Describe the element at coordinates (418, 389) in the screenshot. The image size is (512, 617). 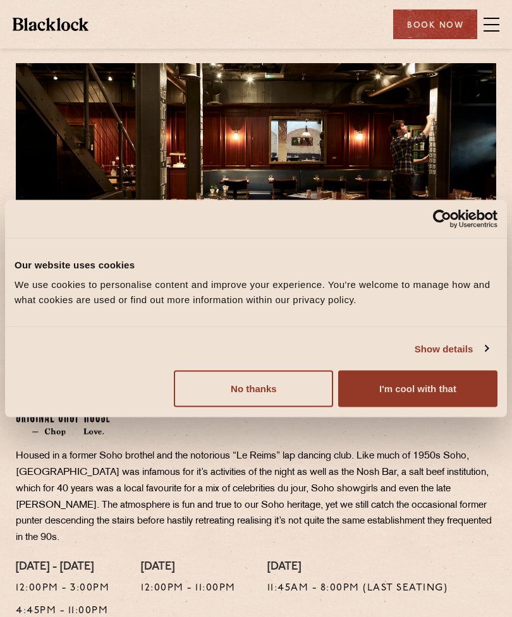
I see `button: I'm cool with that` at that location.